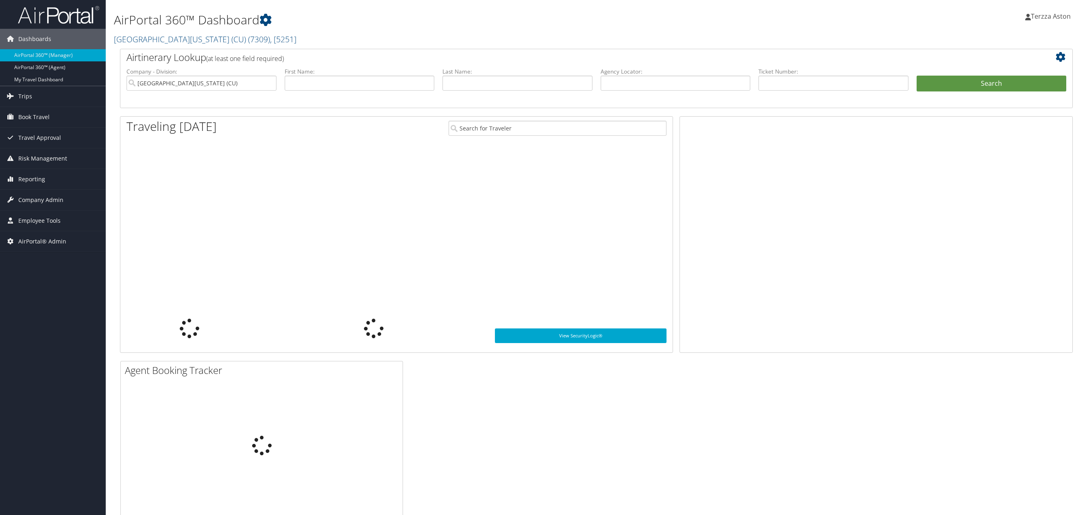  Describe the element at coordinates (43, 159) in the screenshot. I see `span: Risk Management` at that location.